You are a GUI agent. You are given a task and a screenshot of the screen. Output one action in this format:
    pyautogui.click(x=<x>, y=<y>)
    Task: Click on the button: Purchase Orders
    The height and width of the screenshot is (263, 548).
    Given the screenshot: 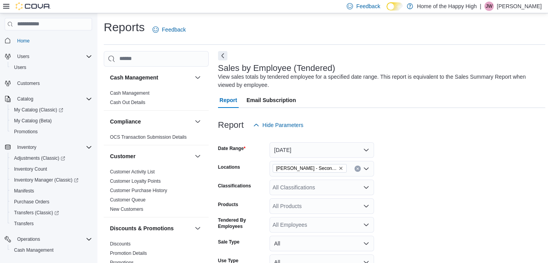 What is the action you would take?
    pyautogui.click(x=51, y=202)
    